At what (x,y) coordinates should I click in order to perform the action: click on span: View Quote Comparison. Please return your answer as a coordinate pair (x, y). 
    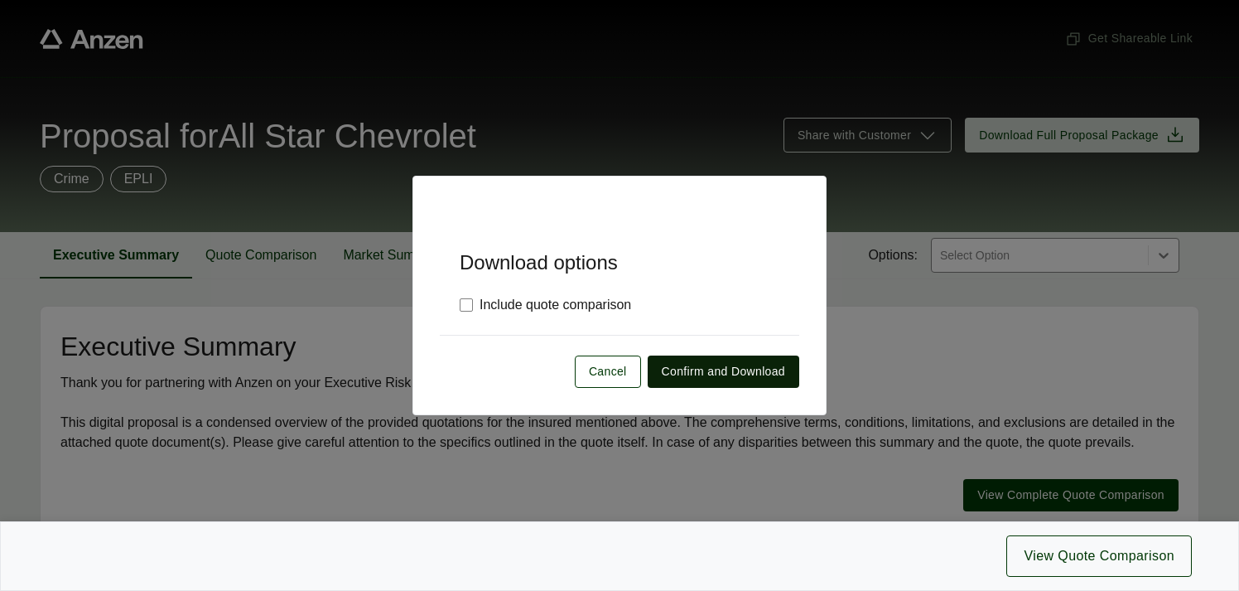
    Looking at the image, I should click on (1099, 556).